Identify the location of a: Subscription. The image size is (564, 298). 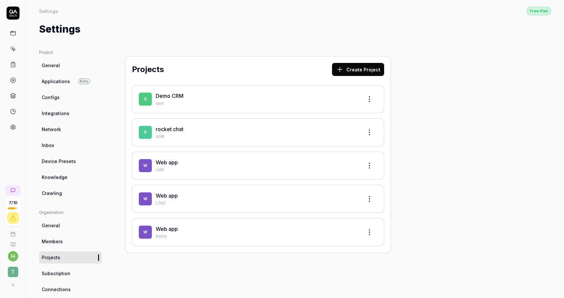
(70, 273).